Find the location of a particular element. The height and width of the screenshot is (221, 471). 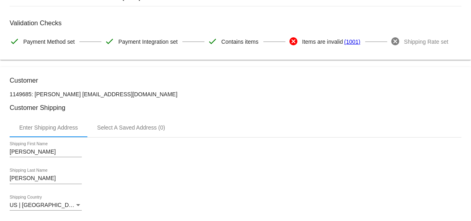

div: Select A Saved Address (0) is located at coordinates (131, 128).